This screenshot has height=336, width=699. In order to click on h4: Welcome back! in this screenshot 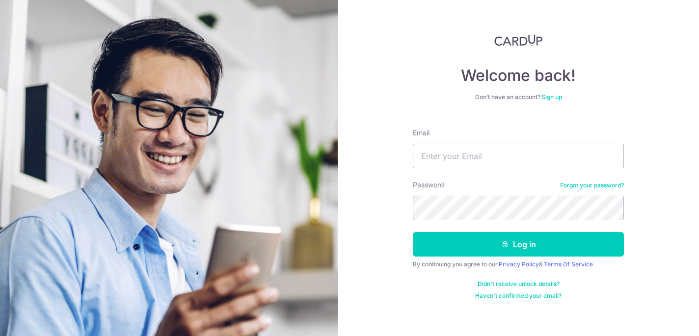, I will do `click(519, 76)`.